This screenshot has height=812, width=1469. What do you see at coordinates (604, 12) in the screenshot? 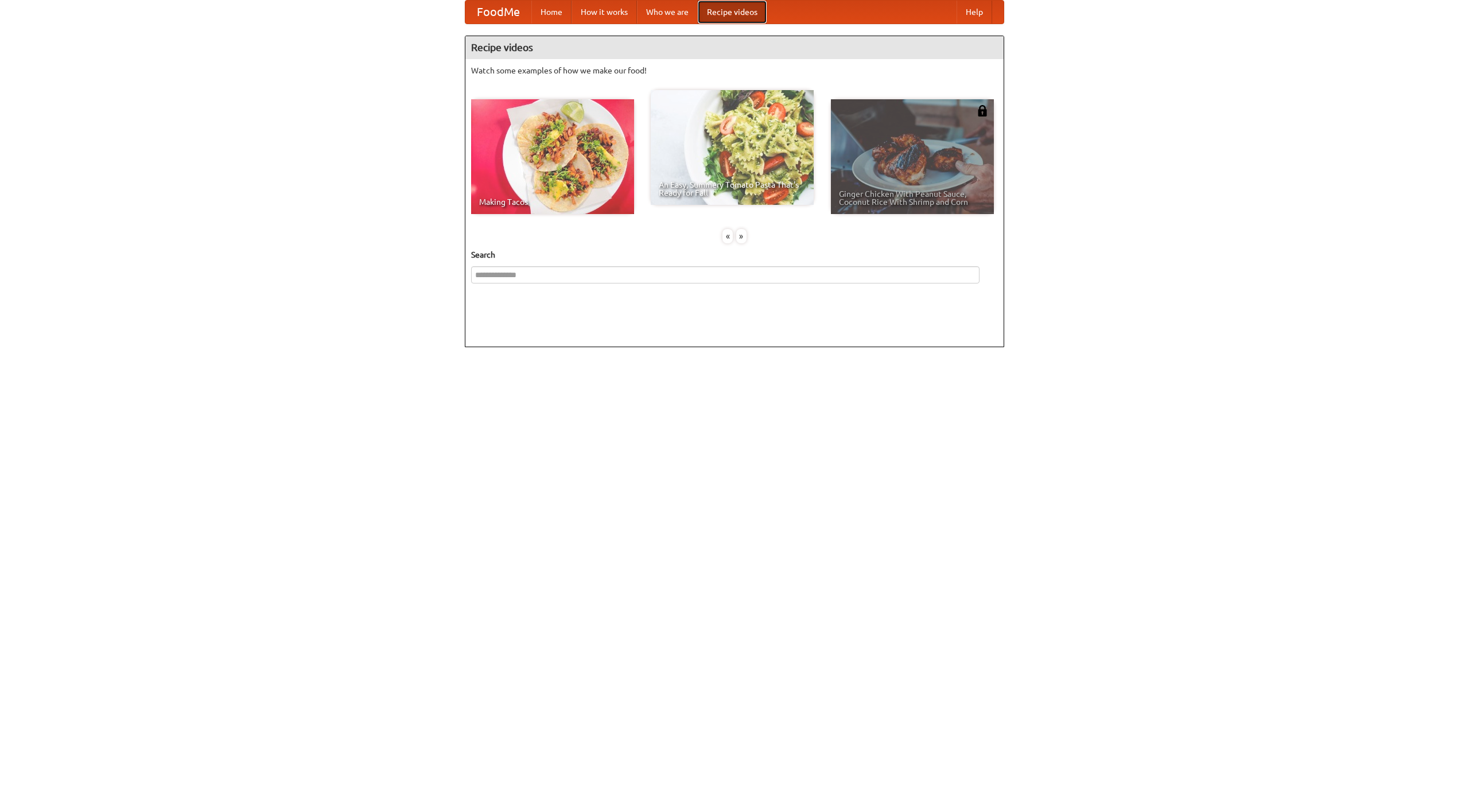
I see `a: How it works` at bounding box center [604, 12].